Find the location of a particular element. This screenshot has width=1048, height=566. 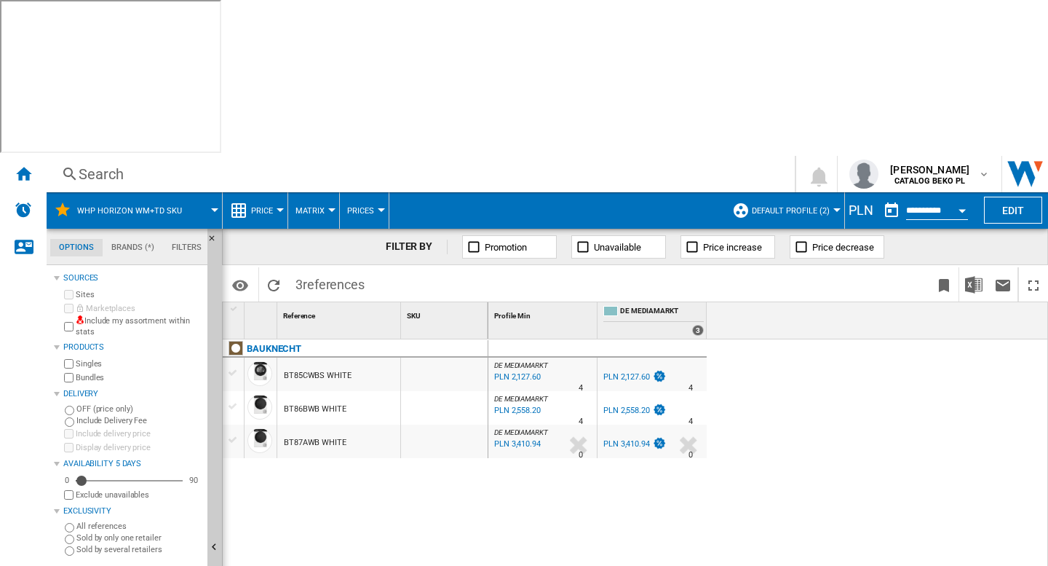

div: Default profile (2) is located at coordinates (785, 210).